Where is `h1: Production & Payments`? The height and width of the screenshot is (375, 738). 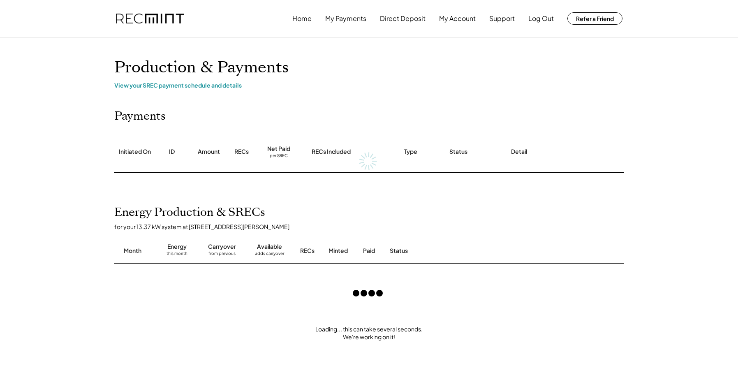 h1: Production & Payments is located at coordinates (369, 67).